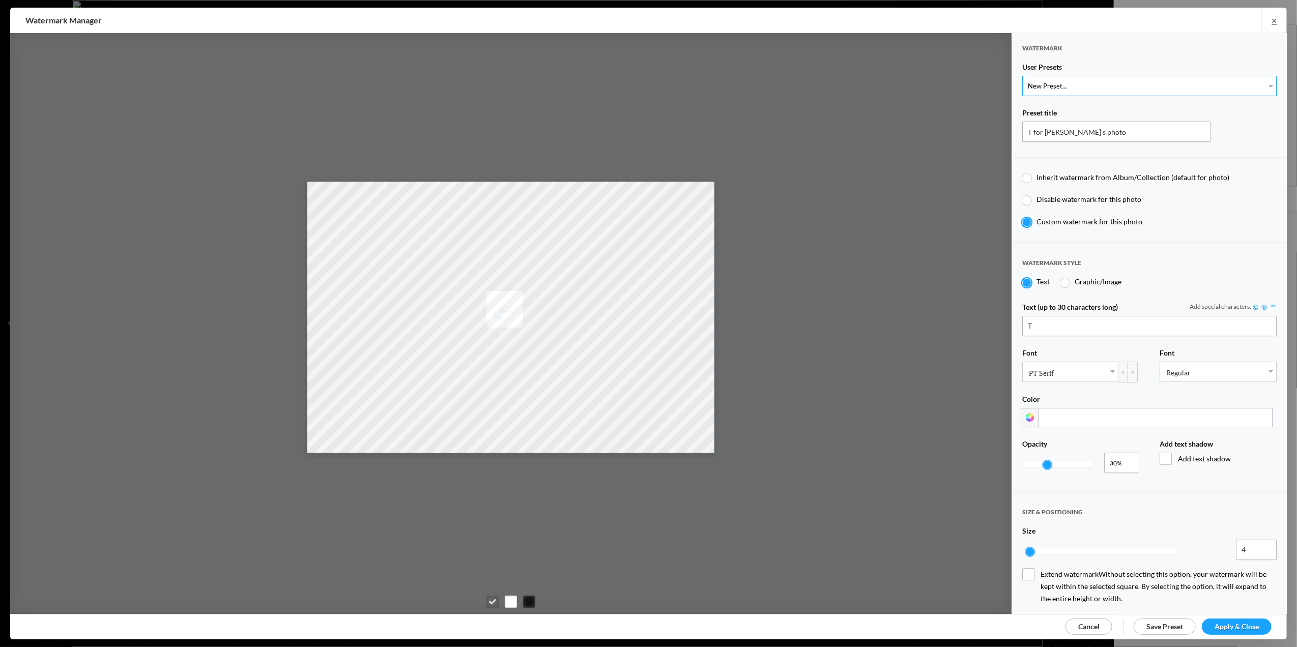 This screenshot has height=647, width=1297. I want to click on span: Watermark style, so click(1052, 267).